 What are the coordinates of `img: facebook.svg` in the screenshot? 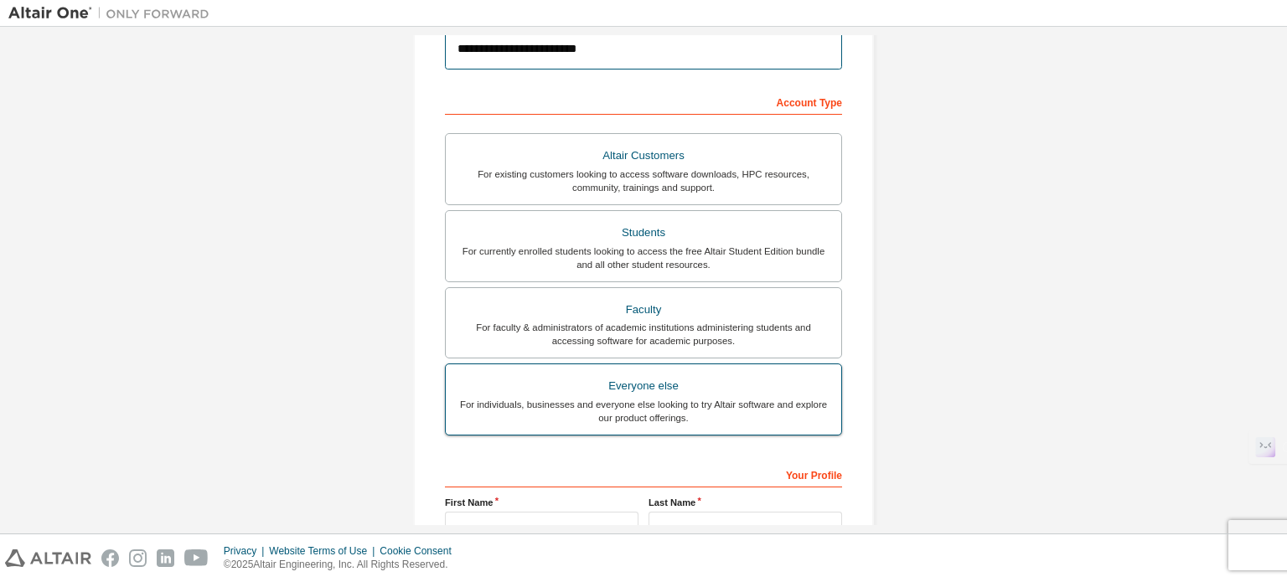 It's located at (110, 558).